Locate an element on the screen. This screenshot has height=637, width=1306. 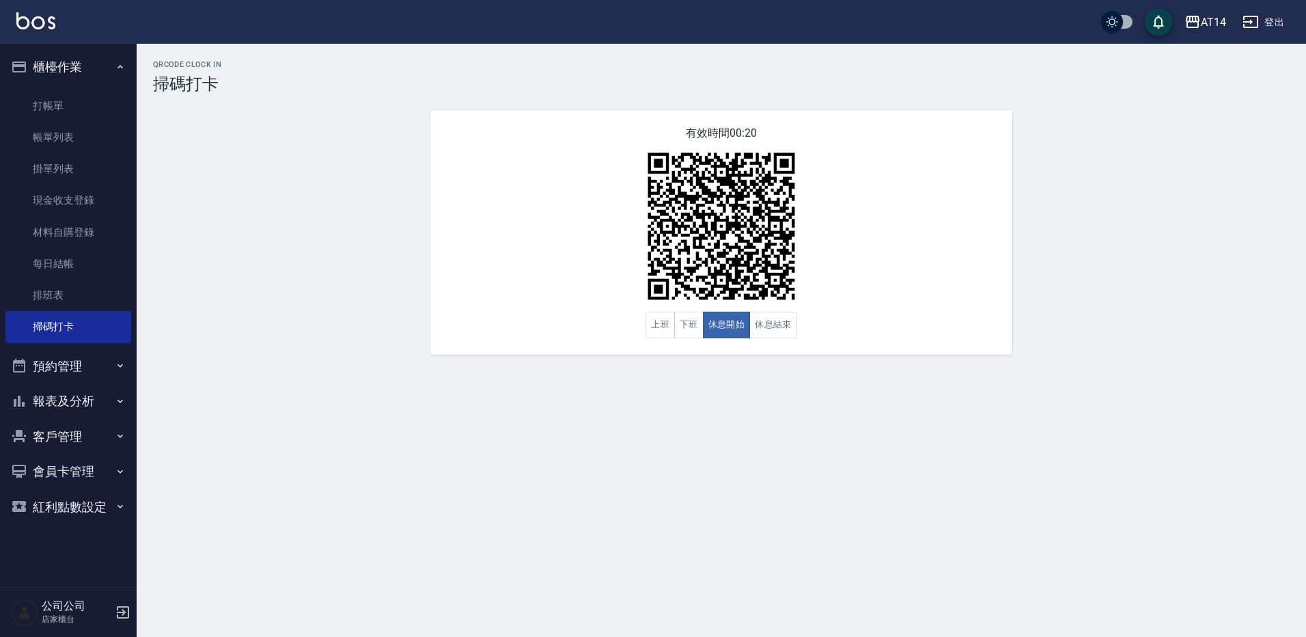
img: Logo is located at coordinates (36, 20).